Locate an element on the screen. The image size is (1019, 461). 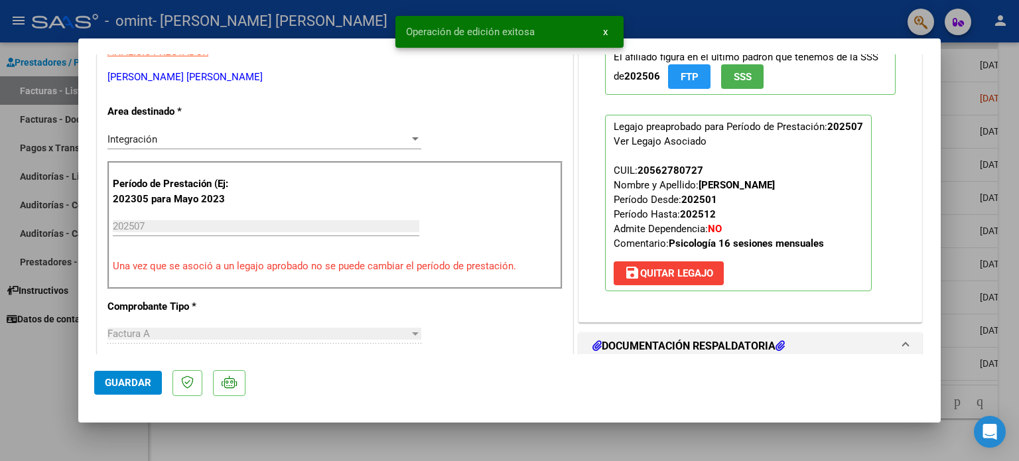
strong: 202507 is located at coordinates (845, 127).